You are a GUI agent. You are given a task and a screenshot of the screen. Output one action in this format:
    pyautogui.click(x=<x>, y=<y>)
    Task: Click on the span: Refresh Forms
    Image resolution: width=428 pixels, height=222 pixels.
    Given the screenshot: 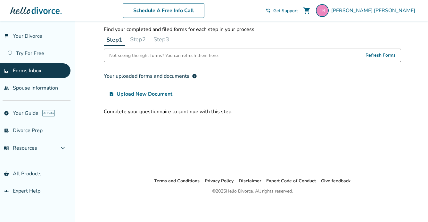 What is the action you would take?
    pyautogui.click(x=380, y=55)
    